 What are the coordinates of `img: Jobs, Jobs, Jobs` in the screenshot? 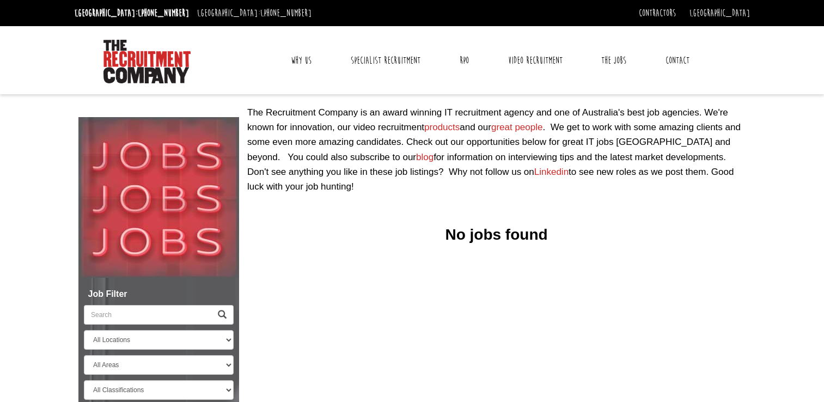 It's located at (159, 197).